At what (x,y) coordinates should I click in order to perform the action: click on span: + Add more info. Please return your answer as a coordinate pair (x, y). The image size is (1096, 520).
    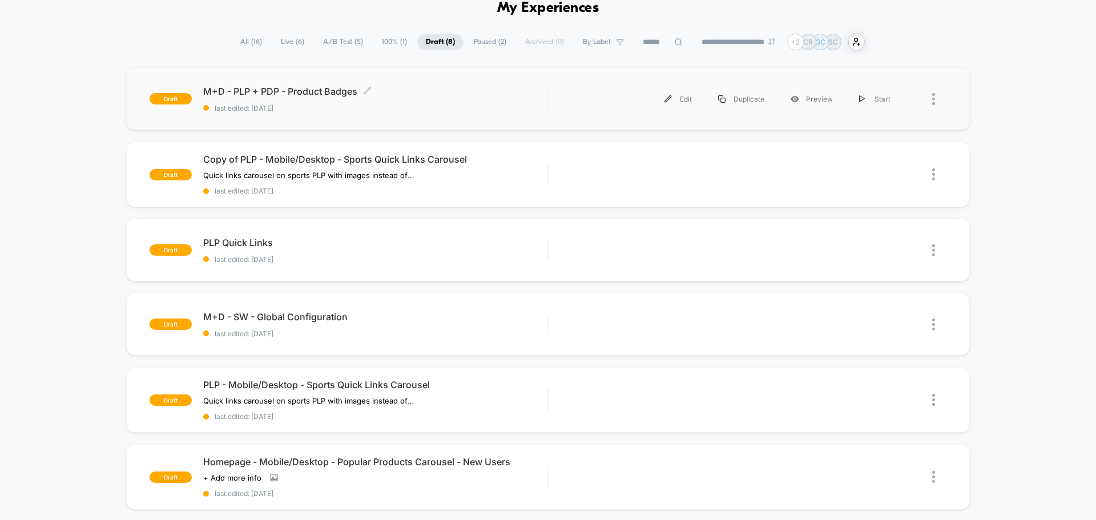
    Looking at the image, I should click on (232, 478).